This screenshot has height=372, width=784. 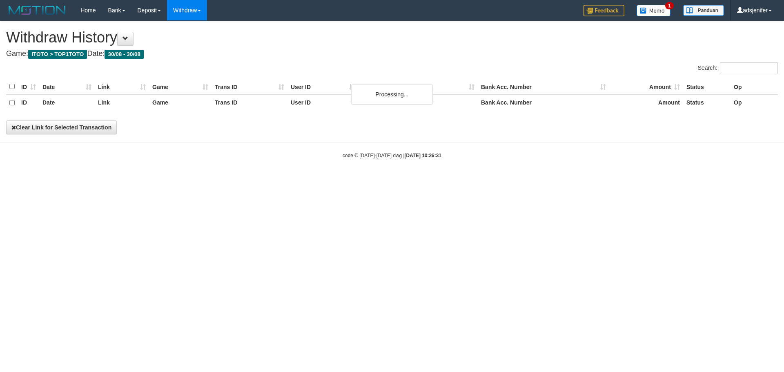 What do you see at coordinates (738, 68) in the screenshot?
I see `label: Search:` at bounding box center [738, 68].